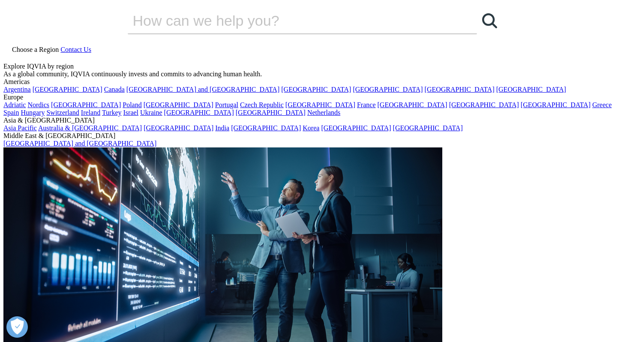  I want to click on a: Canada, so click(114, 89).